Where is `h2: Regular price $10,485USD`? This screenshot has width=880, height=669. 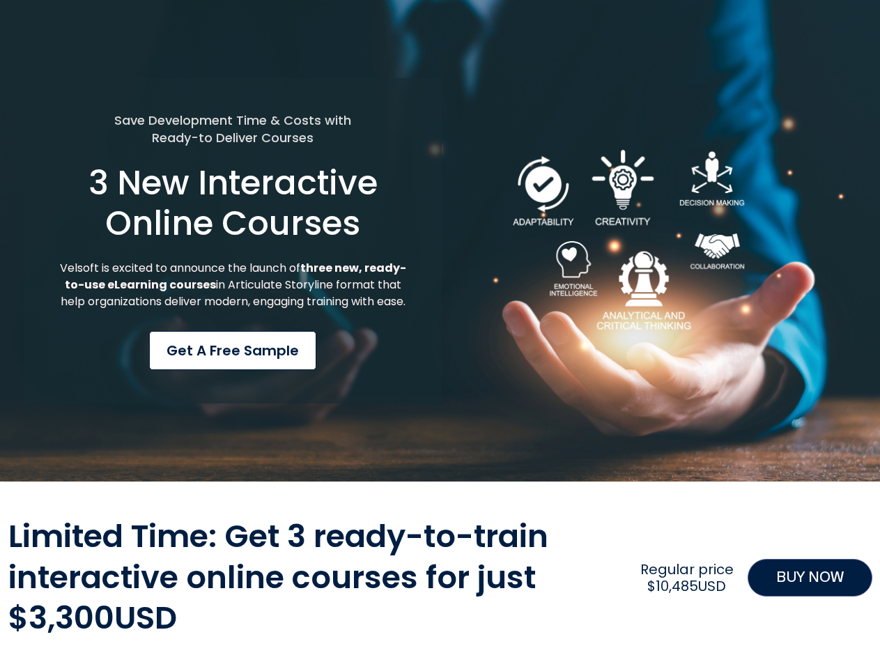
h2: Regular price $10,485USD is located at coordinates (686, 577).